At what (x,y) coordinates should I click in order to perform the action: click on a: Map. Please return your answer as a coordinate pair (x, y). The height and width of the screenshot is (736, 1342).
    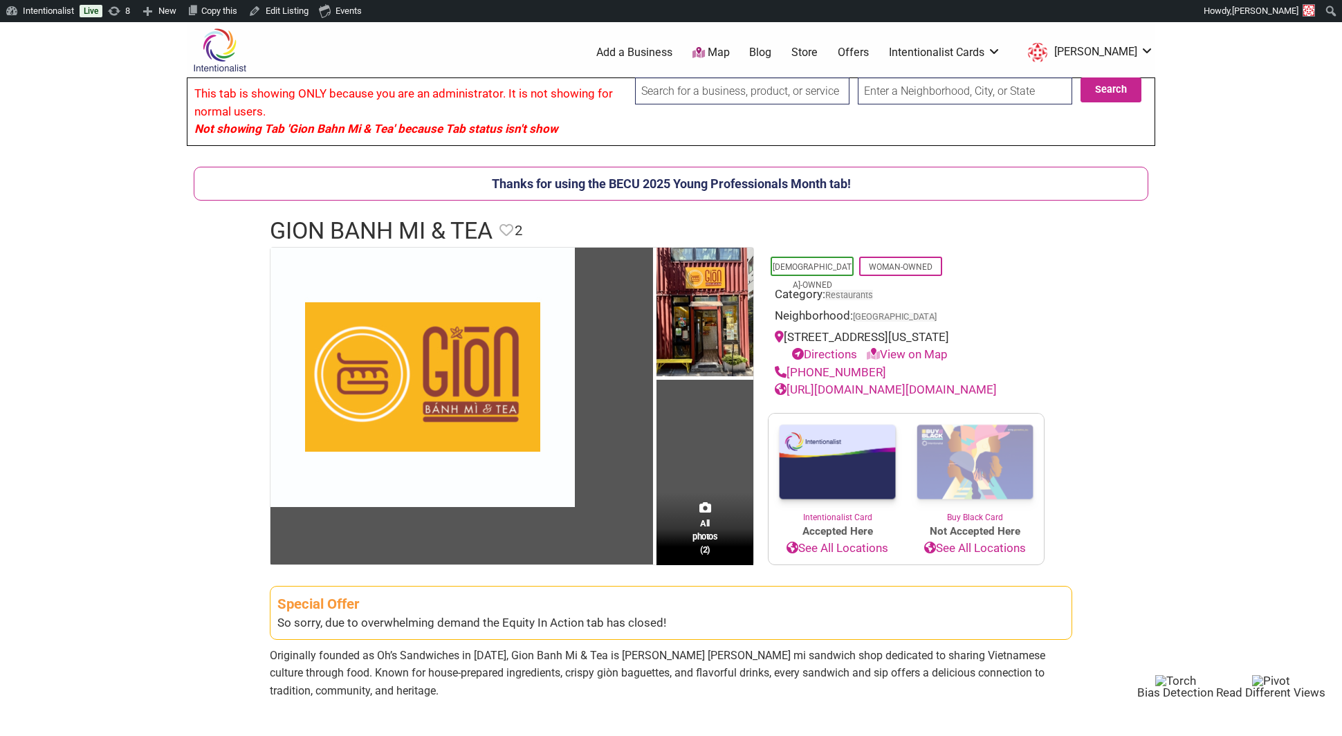
    Looking at the image, I should click on (711, 53).